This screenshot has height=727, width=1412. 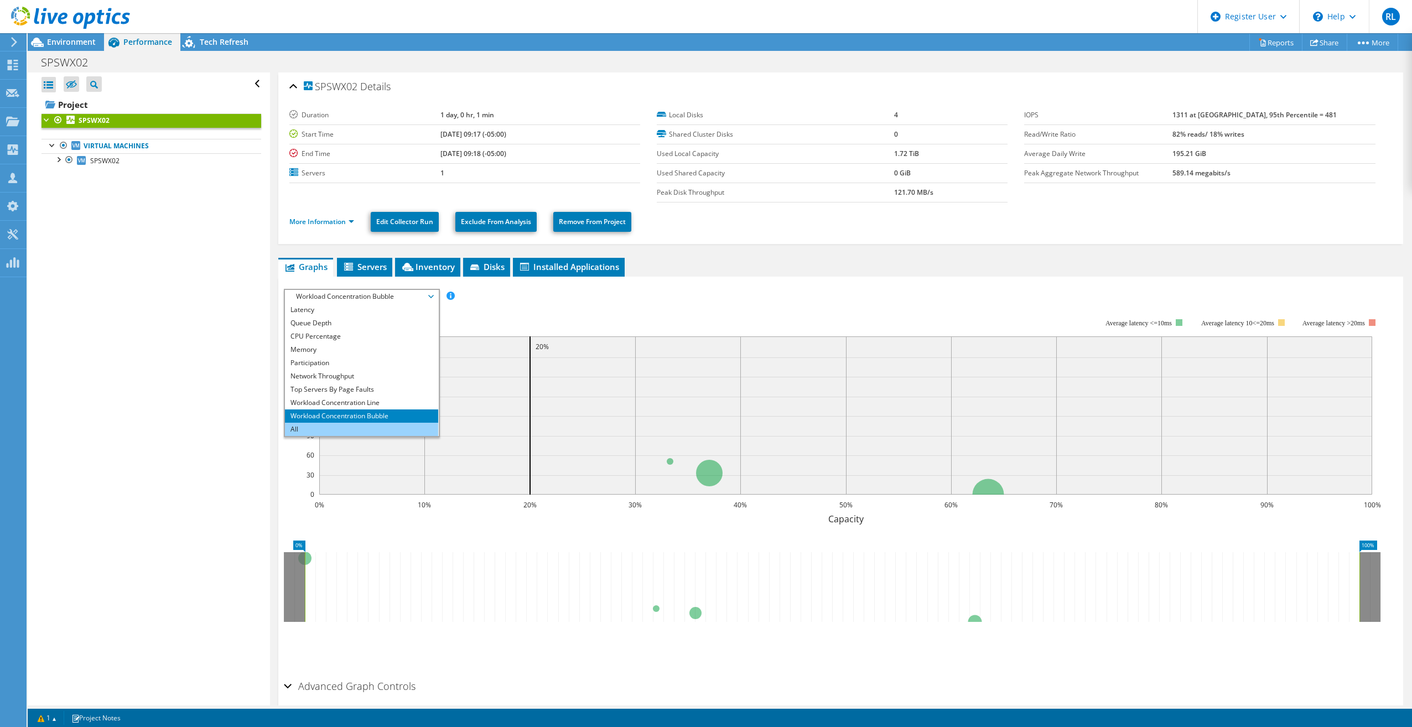 I want to click on text: 30%, so click(x=635, y=505).